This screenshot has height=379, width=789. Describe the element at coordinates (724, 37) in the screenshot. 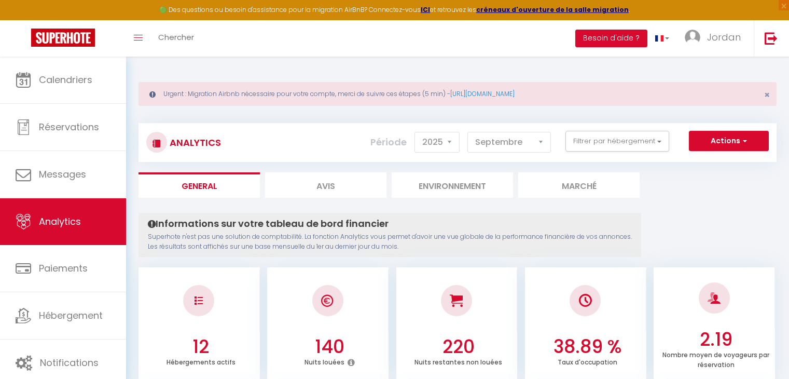

I see `span: Jordan` at that location.